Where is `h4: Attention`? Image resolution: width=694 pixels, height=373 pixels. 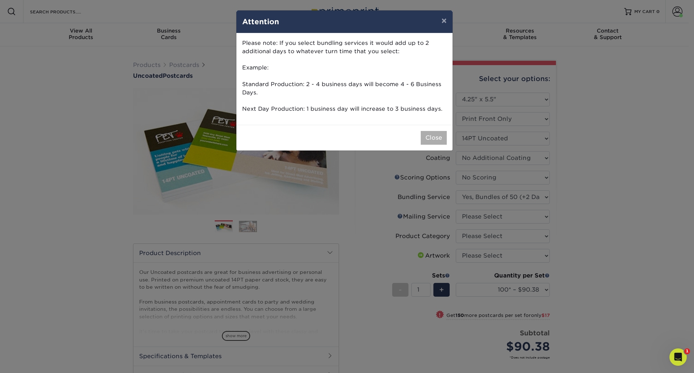
h4: Attention is located at coordinates (345, 22).